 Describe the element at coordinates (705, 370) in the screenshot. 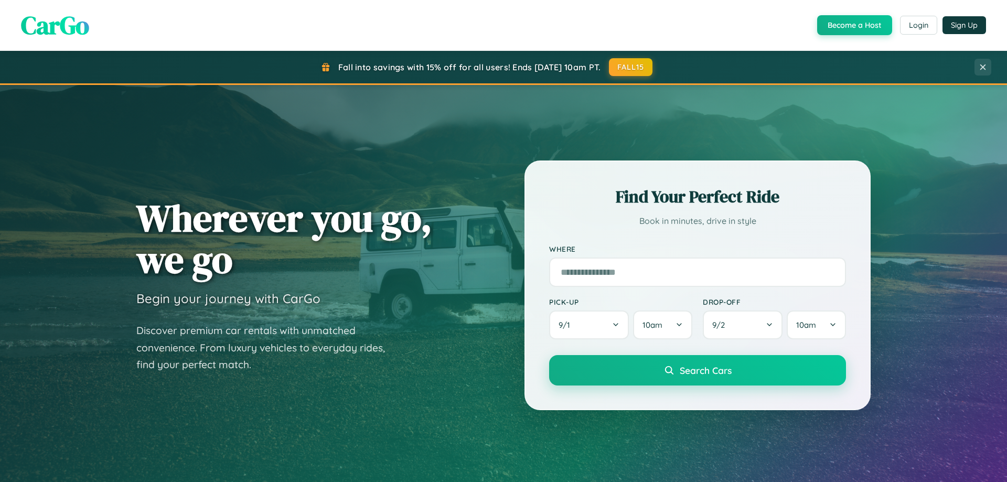

I see `span: Search Cars` at that location.